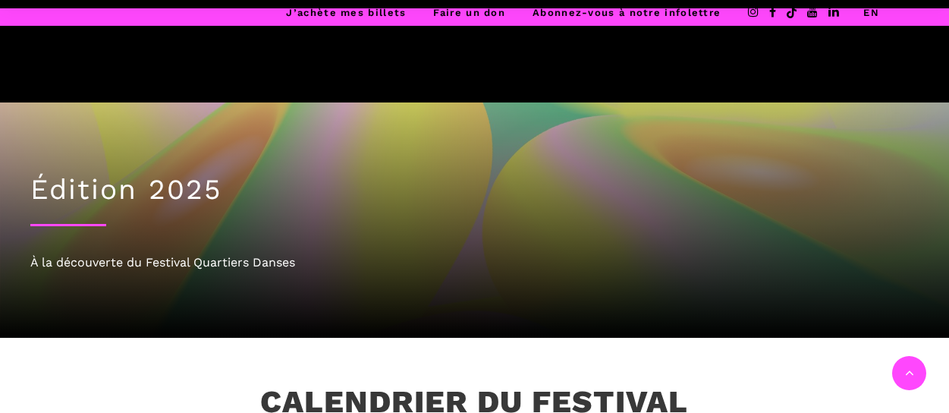 This screenshot has width=949, height=413. I want to click on a: EN, so click(871, 12).